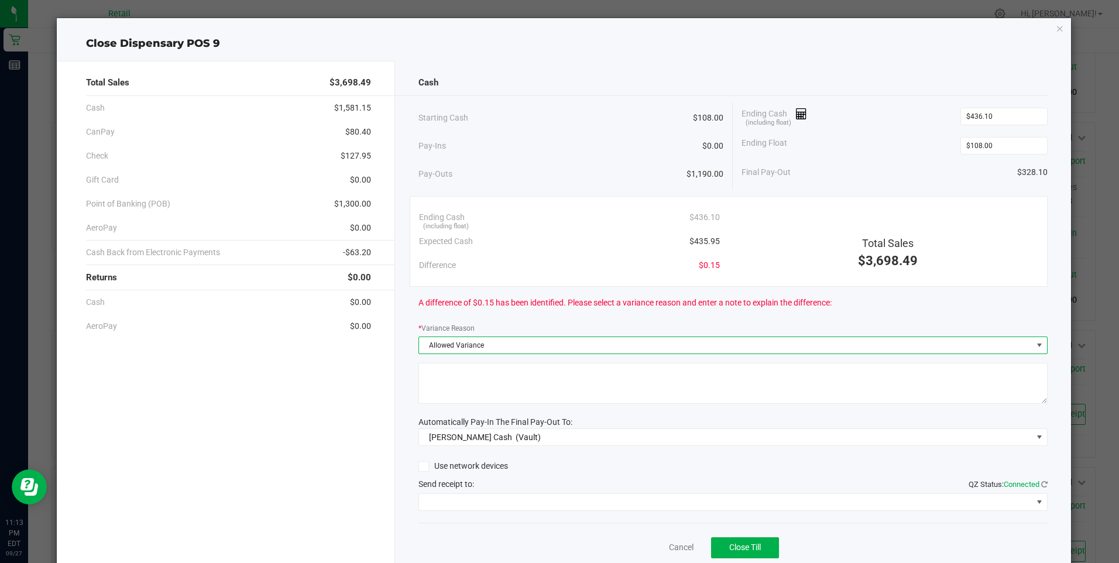 The width and height of the screenshot is (1119, 563). What do you see at coordinates (1008, 484) in the screenshot?
I see `span: QZ Status:` at bounding box center [1008, 484].